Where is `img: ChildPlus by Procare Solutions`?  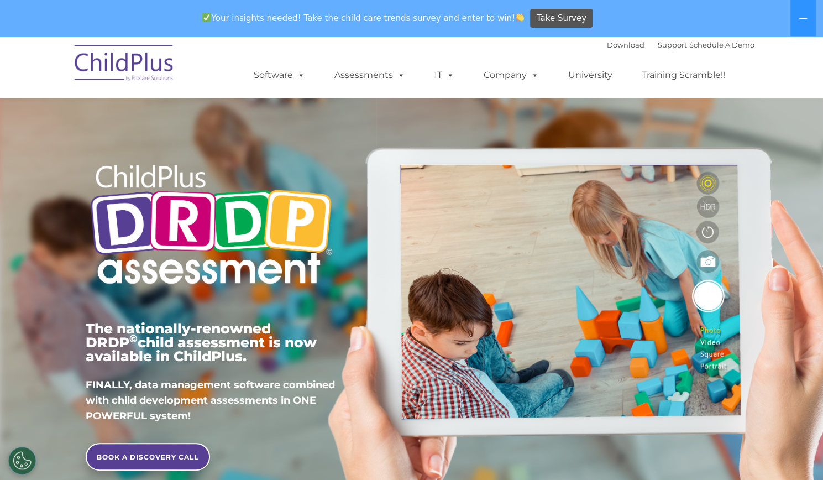
img: ChildPlus by Procare Solutions is located at coordinates (124, 65).